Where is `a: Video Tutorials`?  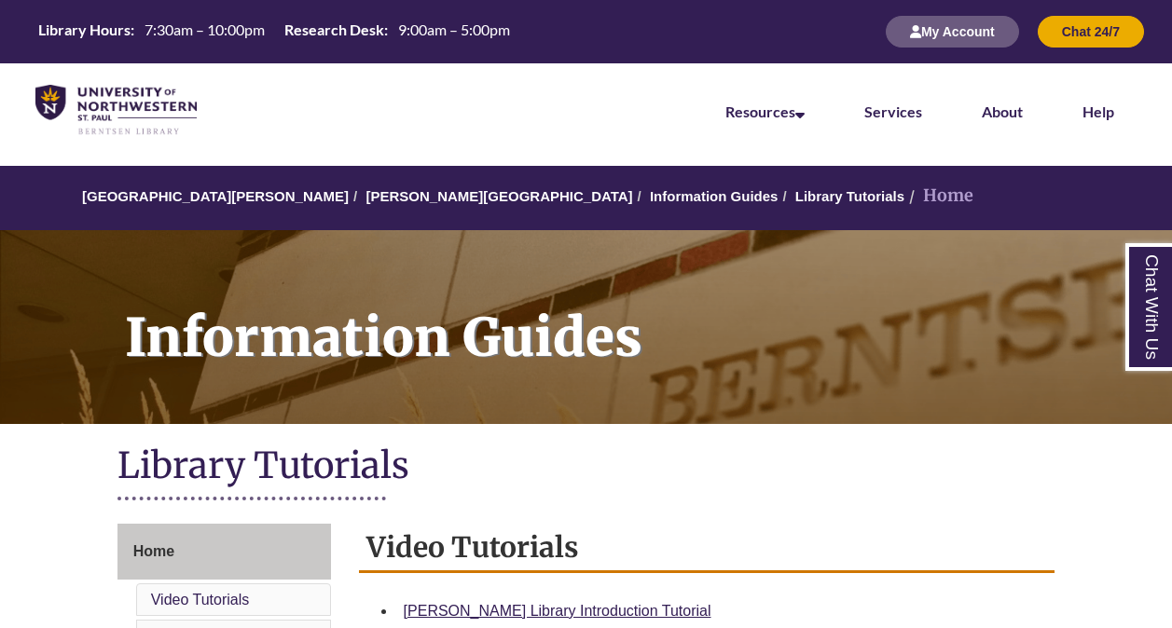
a: Video Tutorials is located at coordinates (200, 599).